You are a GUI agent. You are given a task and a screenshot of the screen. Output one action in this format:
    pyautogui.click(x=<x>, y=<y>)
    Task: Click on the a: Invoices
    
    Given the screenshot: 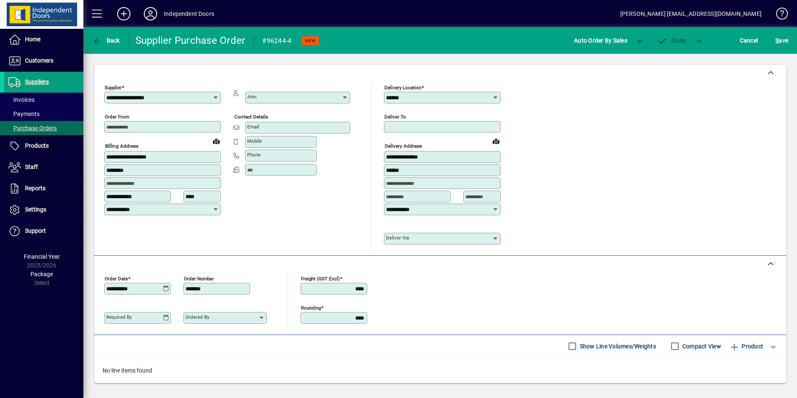 What is the action you would take?
    pyautogui.click(x=44, y=100)
    